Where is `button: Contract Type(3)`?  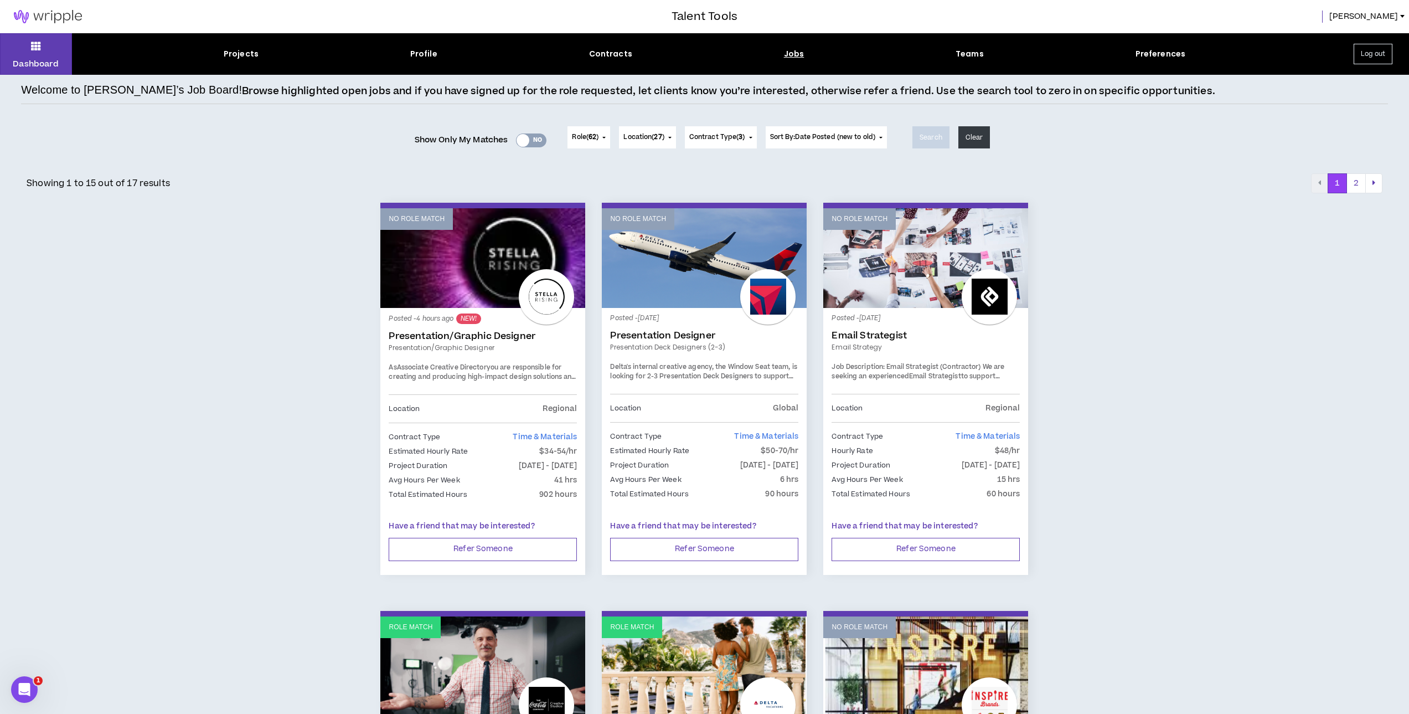
button: Contract Type(3) is located at coordinates (721, 137).